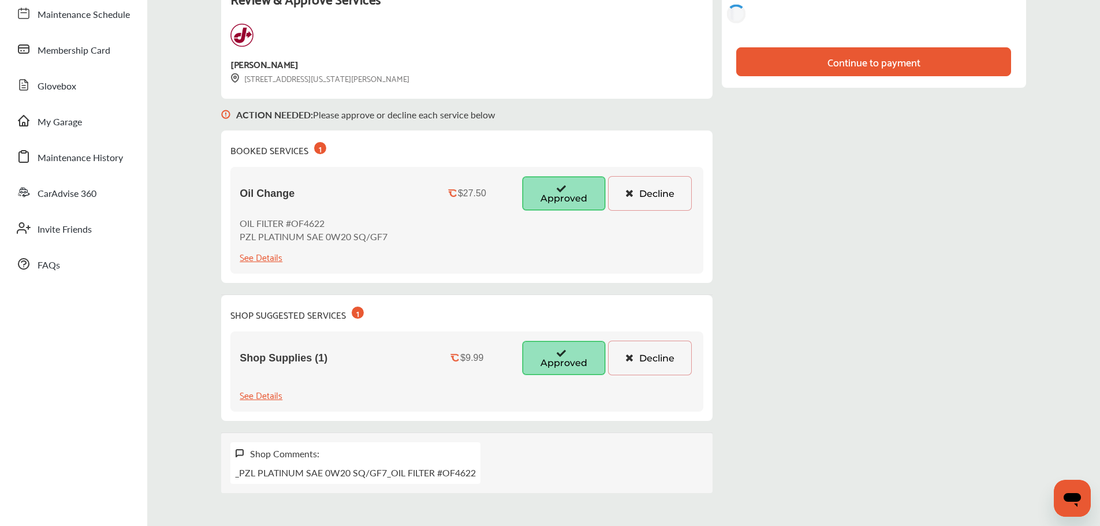  I want to click on img: logo-jiffylube.png, so click(242, 35).